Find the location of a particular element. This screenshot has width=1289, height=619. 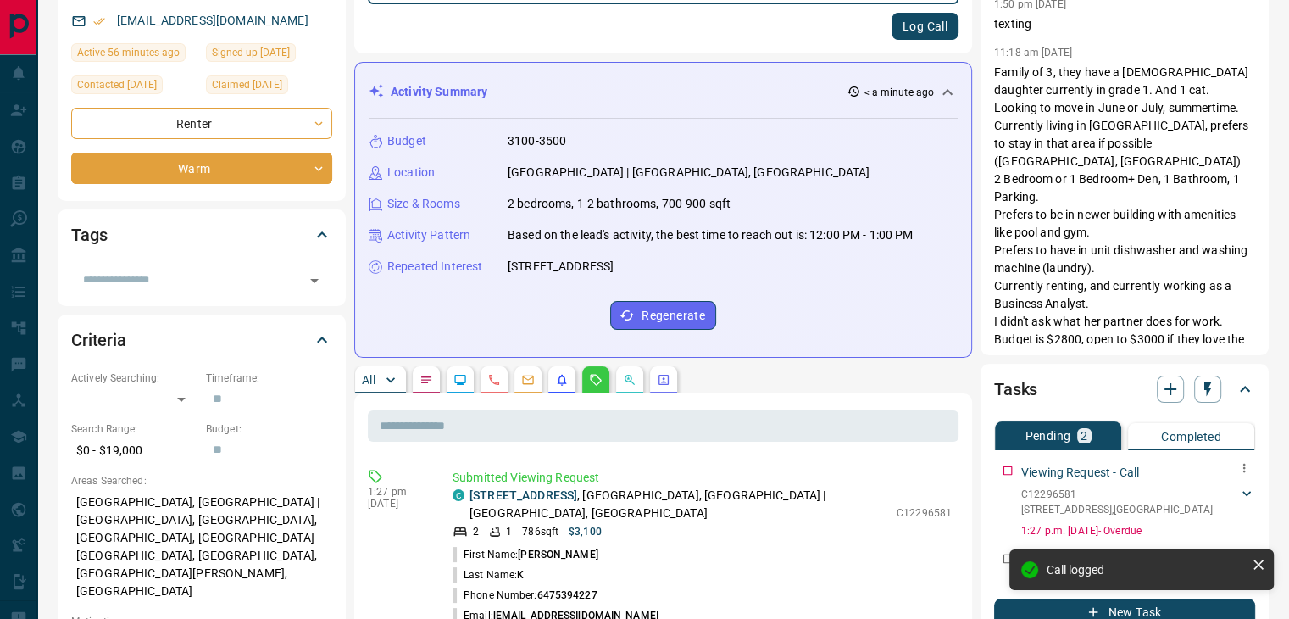

p: Last Name: is located at coordinates (488, 575).